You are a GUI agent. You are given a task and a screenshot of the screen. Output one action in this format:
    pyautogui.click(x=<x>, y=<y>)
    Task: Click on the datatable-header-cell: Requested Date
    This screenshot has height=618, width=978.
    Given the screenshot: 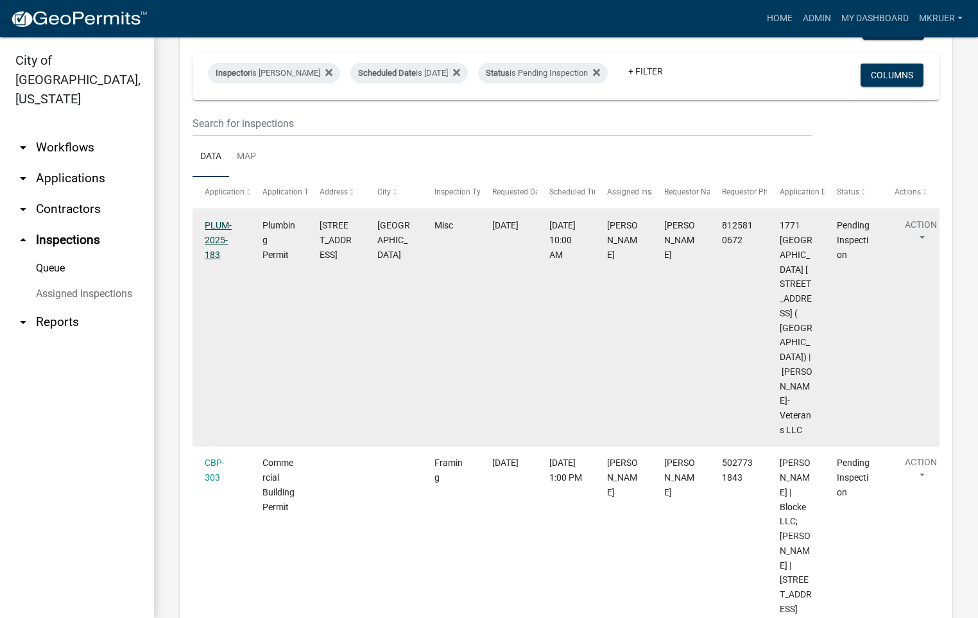 What is the action you would take?
    pyautogui.click(x=509, y=192)
    